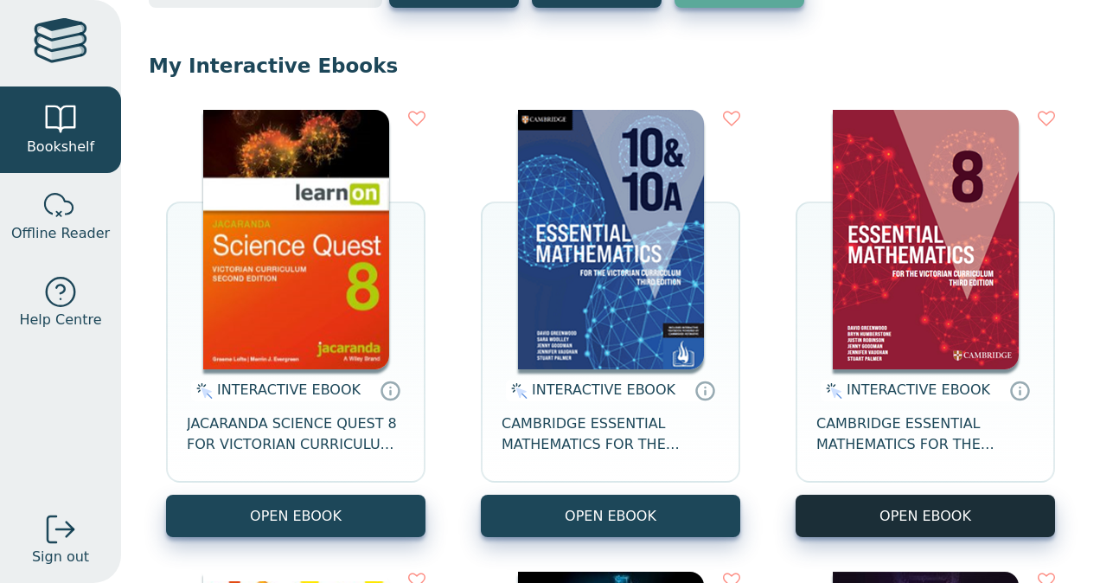  Describe the element at coordinates (611, 66) in the screenshot. I see `p: My Interactive Ebooks` at that location.